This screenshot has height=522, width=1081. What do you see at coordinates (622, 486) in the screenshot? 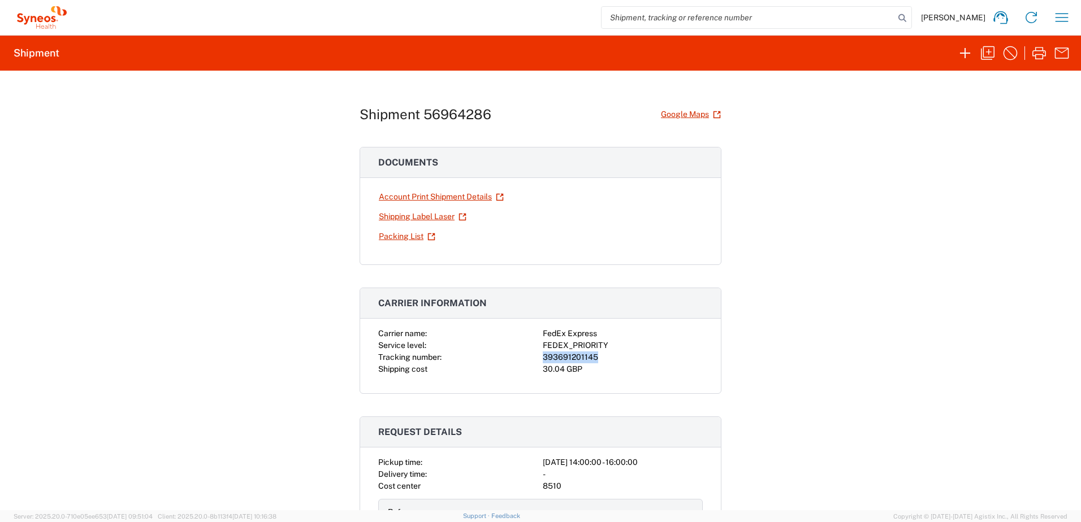
I see `div: 8510` at bounding box center [622, 486].